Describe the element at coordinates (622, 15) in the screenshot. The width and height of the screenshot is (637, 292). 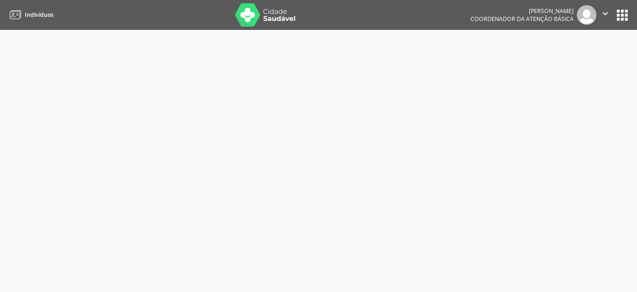
I see `button: apps` at that location.